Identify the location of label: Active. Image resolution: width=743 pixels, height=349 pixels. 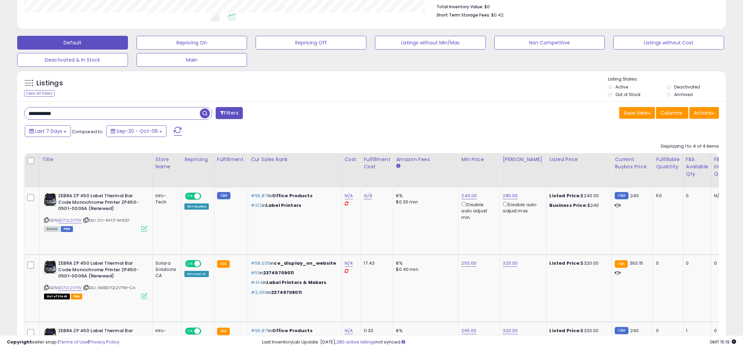
(621, 87).